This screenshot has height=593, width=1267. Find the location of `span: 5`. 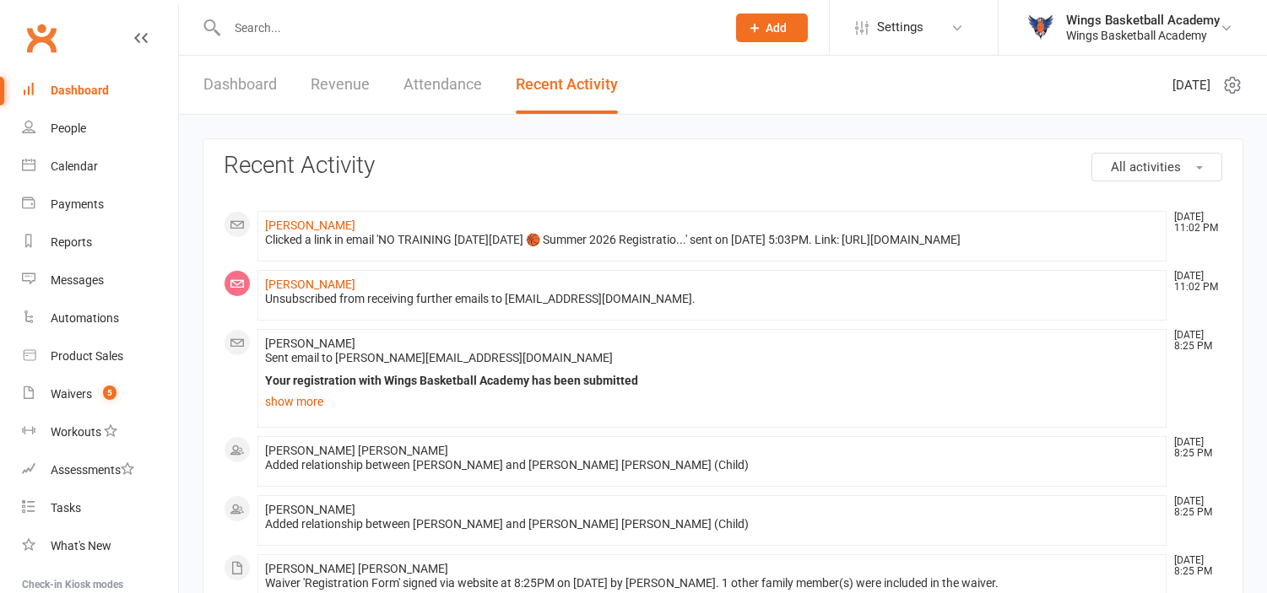

span: 5 is located at coordinates (110, 392).